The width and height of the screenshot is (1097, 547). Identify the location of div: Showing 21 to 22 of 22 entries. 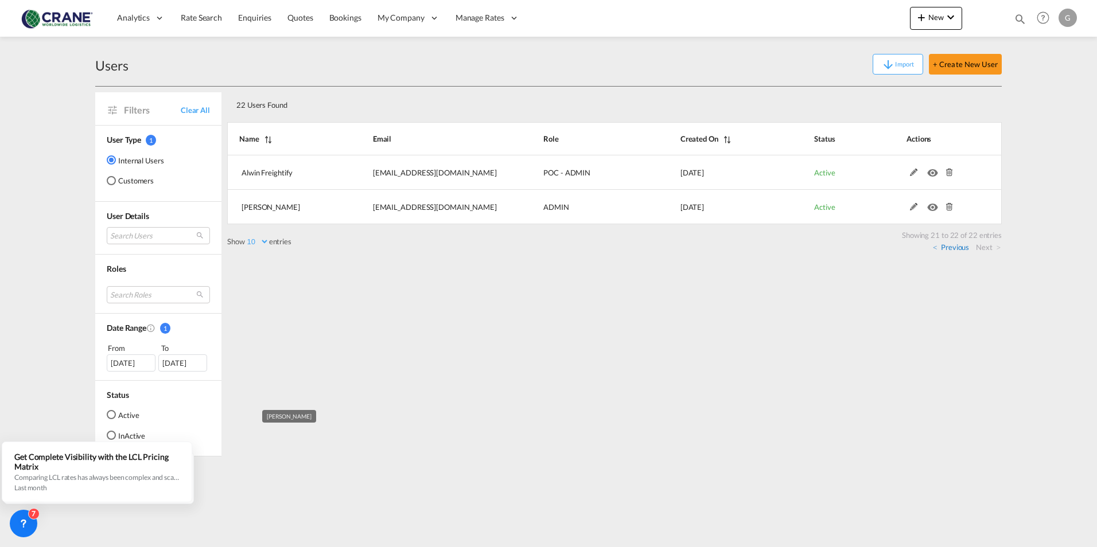
(617, 232).